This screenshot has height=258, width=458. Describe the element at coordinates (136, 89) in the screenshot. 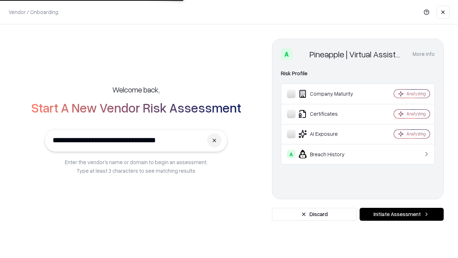

I see `h5: Welcome back,` at that location.